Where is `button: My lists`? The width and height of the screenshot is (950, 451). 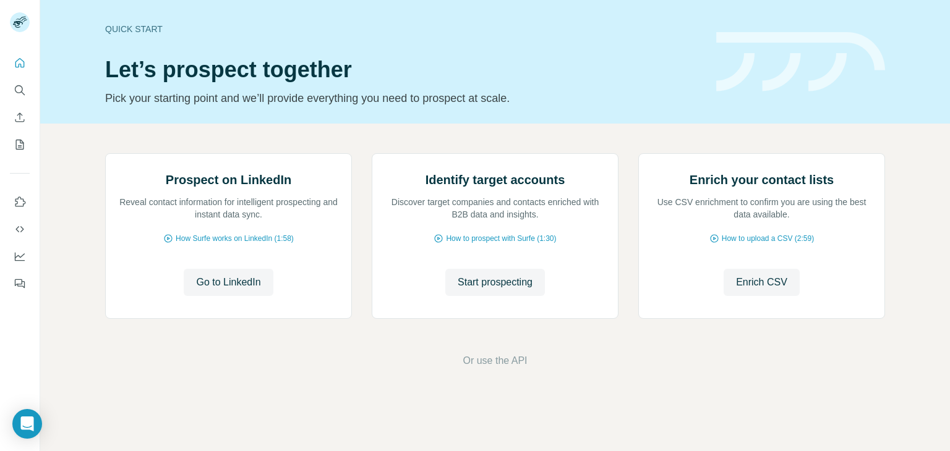
button: My lists is located at coordinates (20, 145).